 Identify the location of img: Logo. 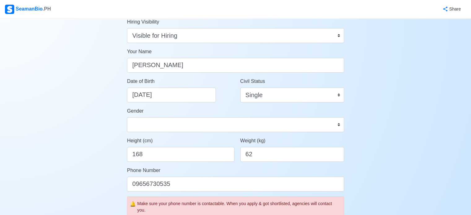
(10, 9).